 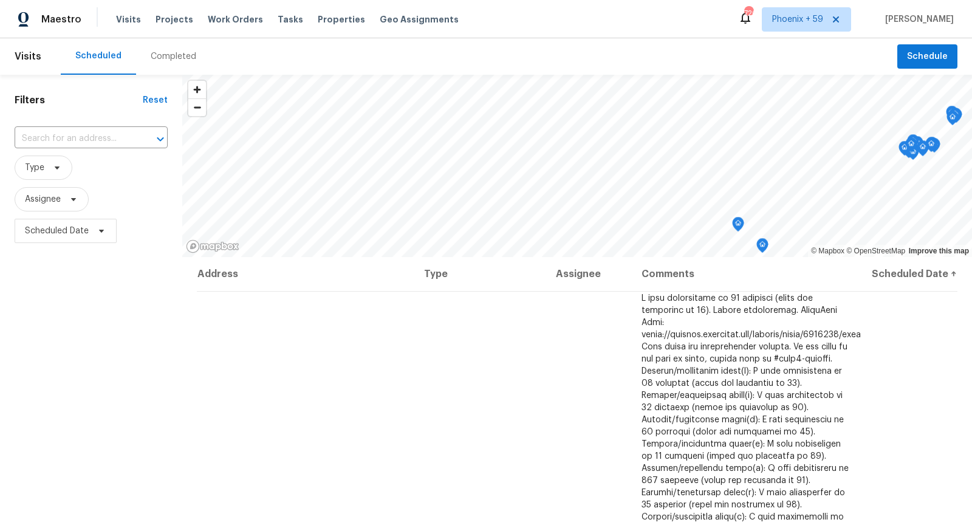 I want to click on a: Improve this map, so click(x=938, y=251).